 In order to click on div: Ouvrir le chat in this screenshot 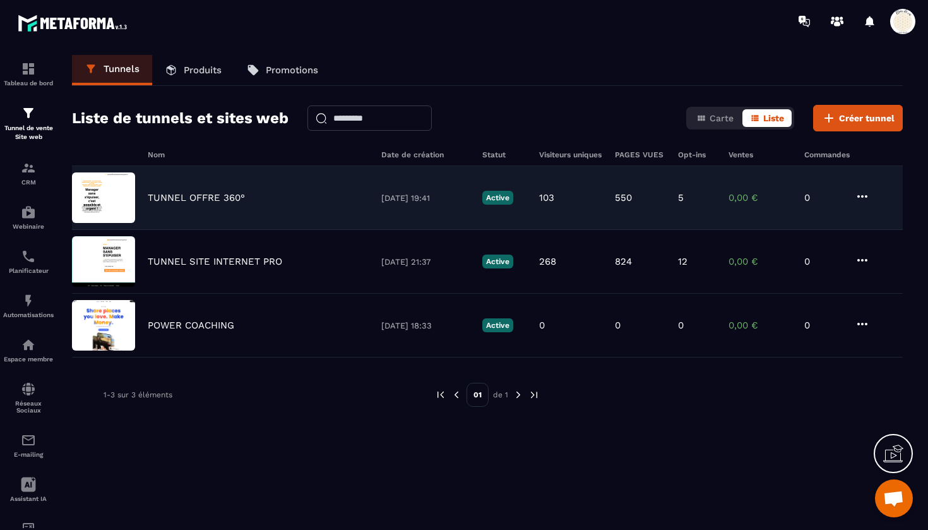, I will do `click(894, 498)`.